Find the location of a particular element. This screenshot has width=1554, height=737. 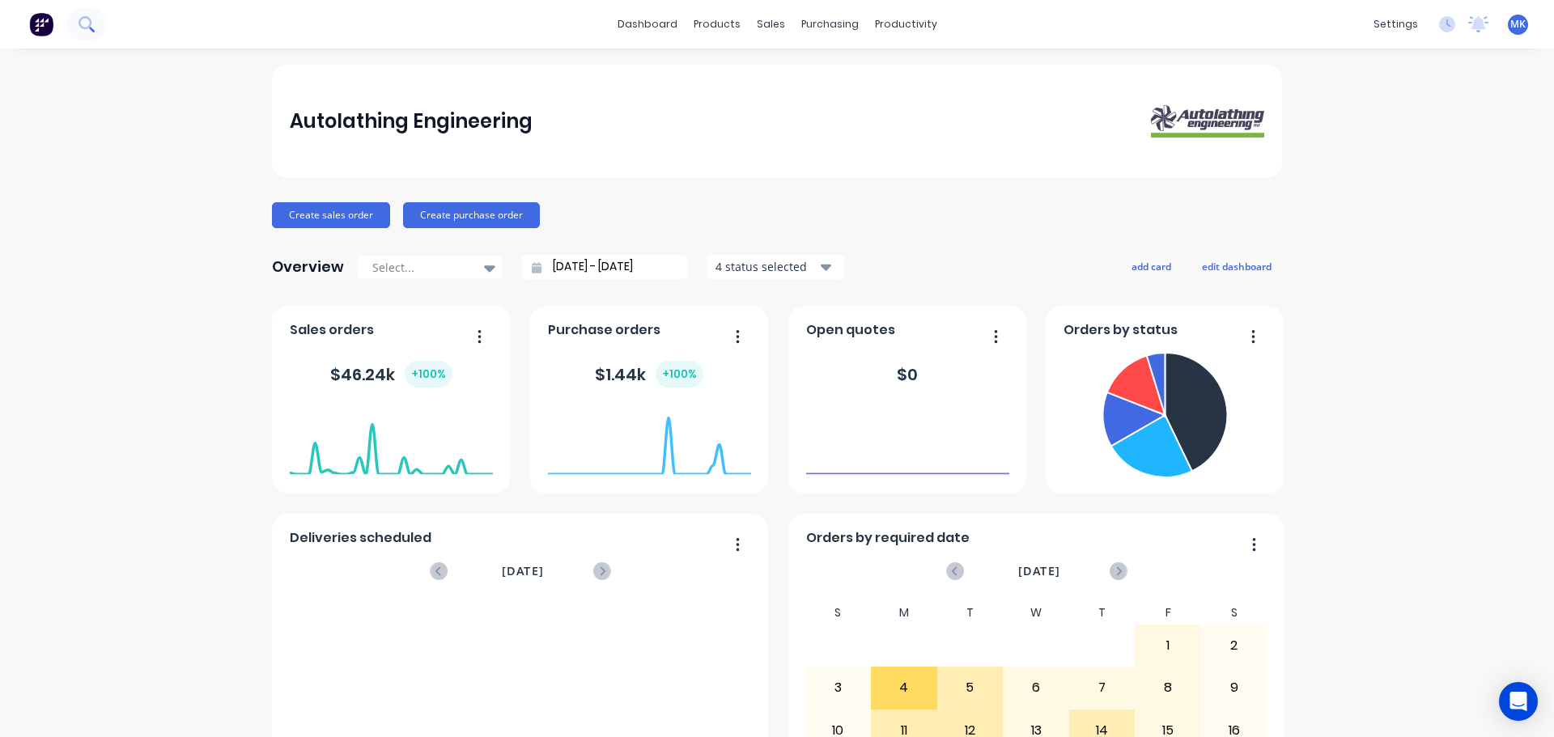

div: 4 is located at coordinates (904, 688).